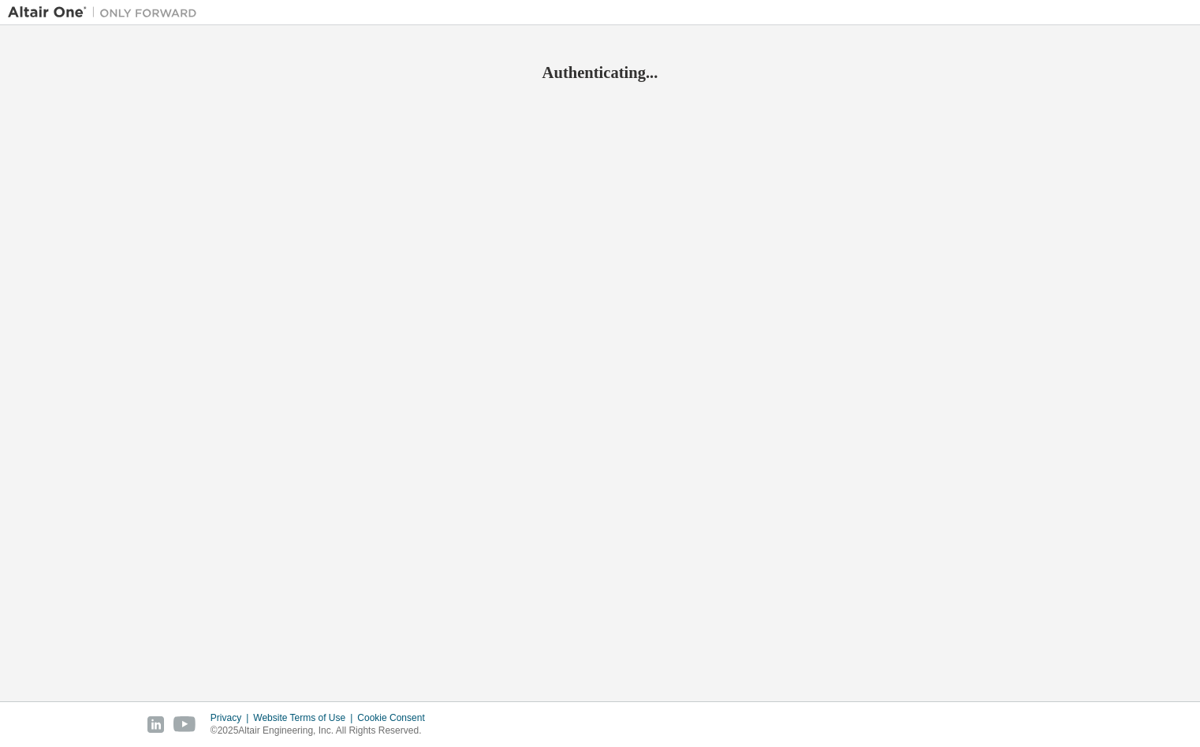 The height and width of the screenshot is (747, 1200). I want to click on div: Cookie Consent, so click(395, 718).